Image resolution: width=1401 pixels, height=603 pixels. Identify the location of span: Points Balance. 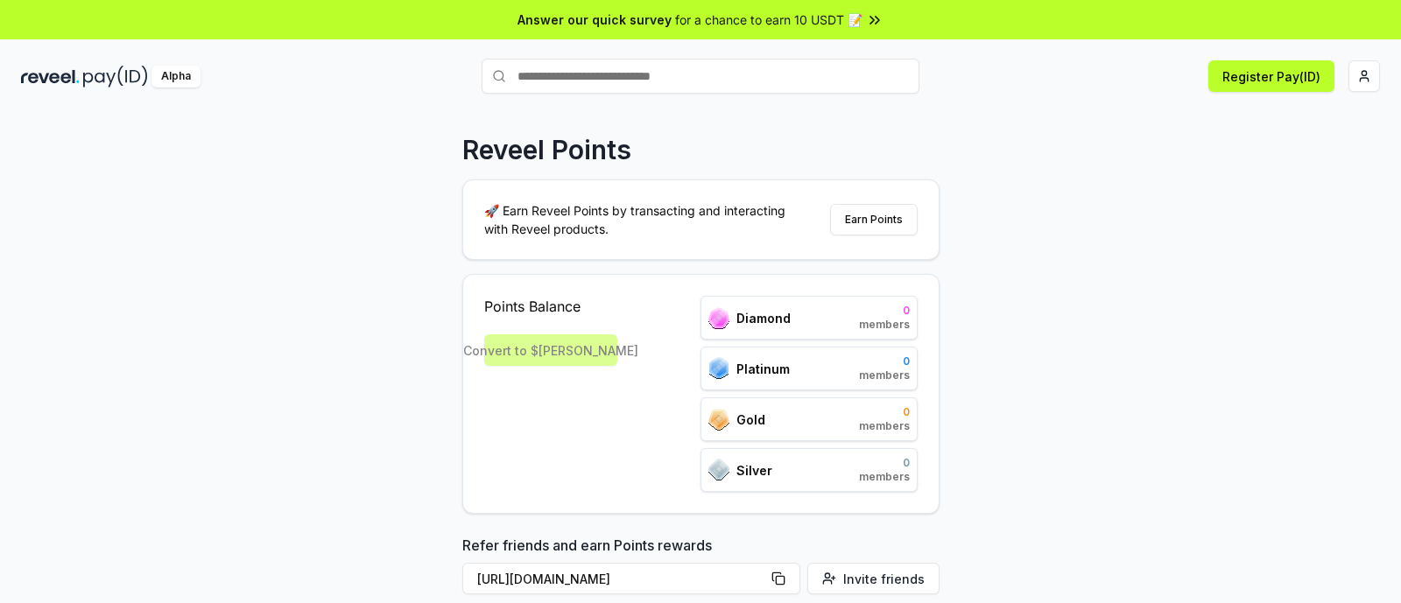
(551, 306).